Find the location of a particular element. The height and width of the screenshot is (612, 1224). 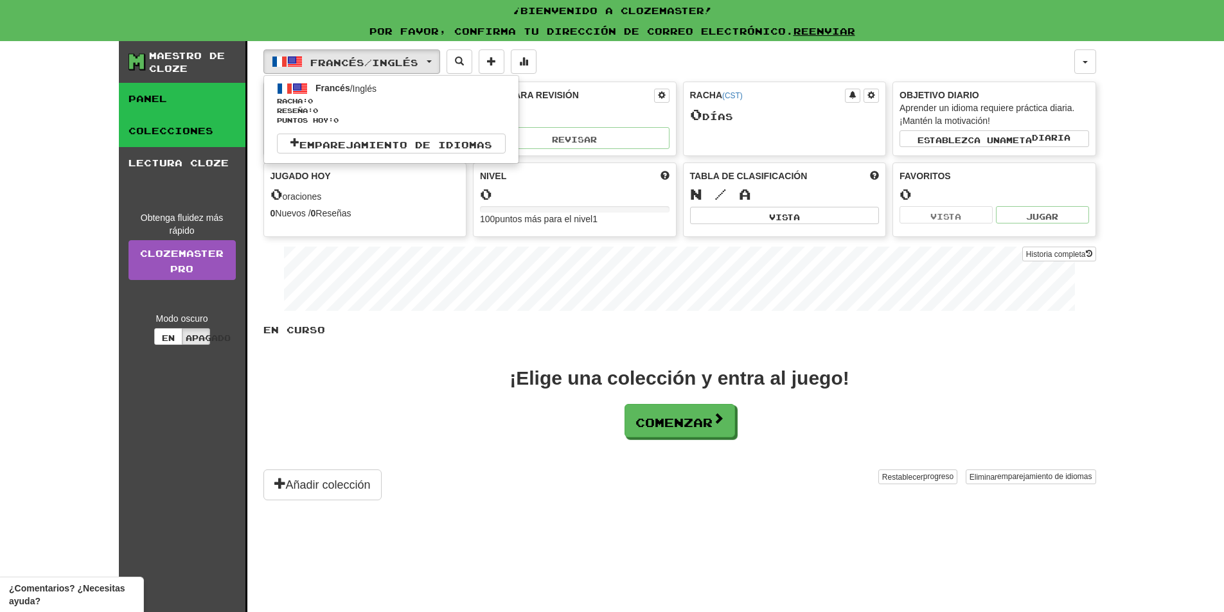

font: Reseñas is located at coordinates (333, 213).